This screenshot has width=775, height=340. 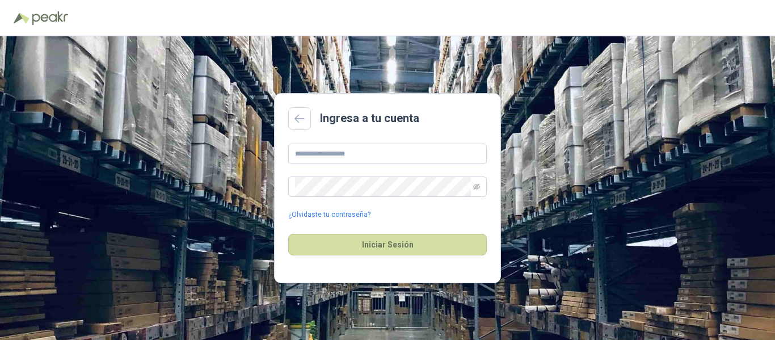 What do you see at coordinates (50, 18) in the screenshot?
I see `img: Peakr` at bounding box center [50, 18].